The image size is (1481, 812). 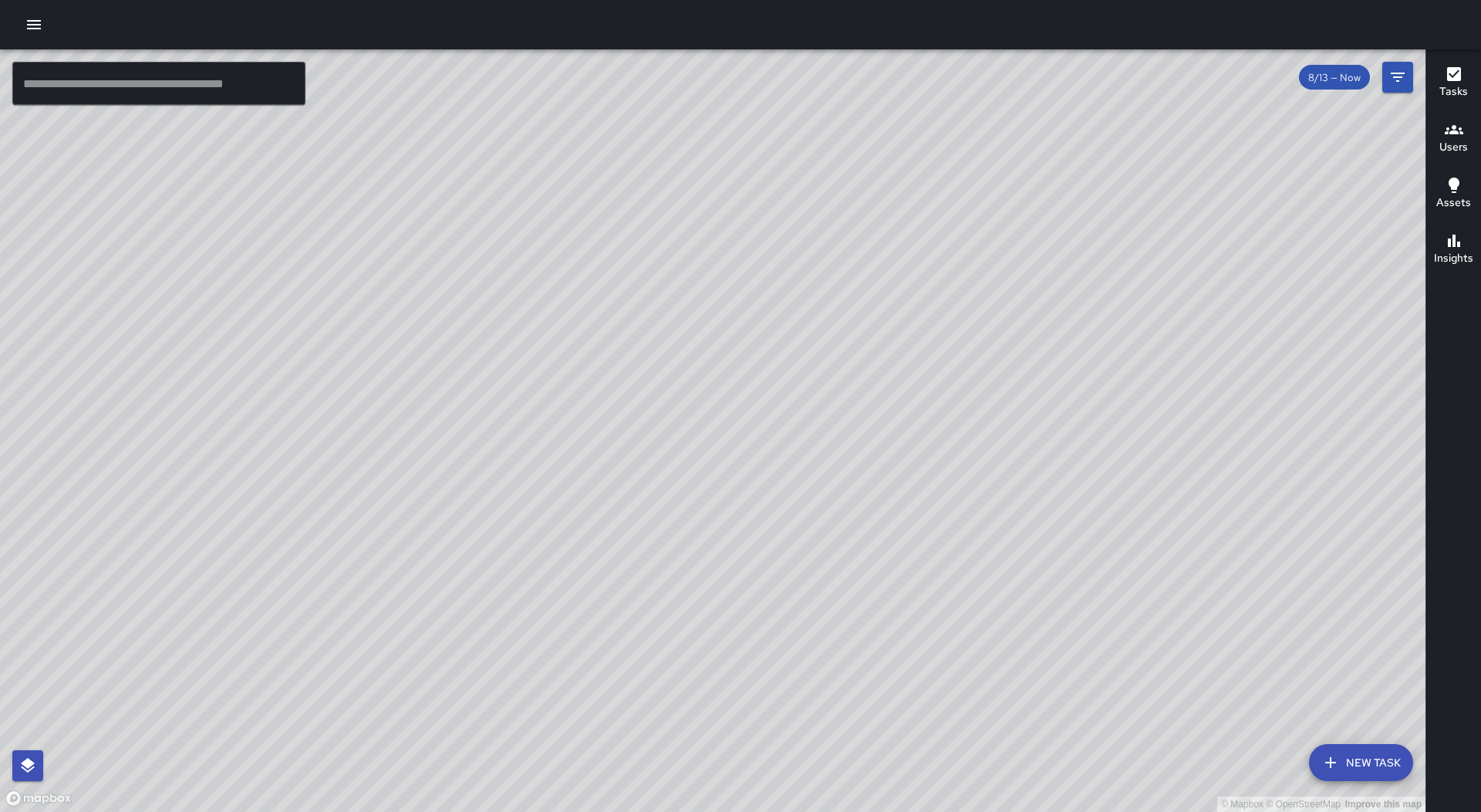 What do you see at coordinates (1398, 77) in the screenshot?
I see `button: Filters` at bounding box center [1398, 77].